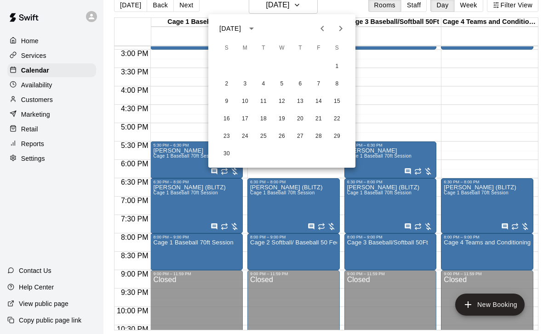 The height and width of the screenshot is (334, 549). What do you see at coordinates (226, 119) in the screenshot?
I see `button: 16` at bounding box center [226, 119].